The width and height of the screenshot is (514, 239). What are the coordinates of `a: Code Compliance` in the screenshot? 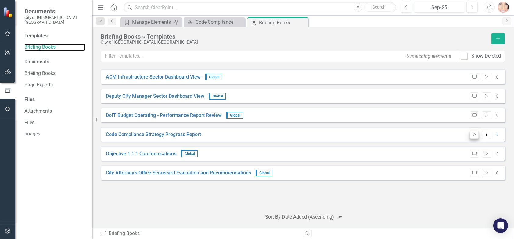 It's located at (214, 22).